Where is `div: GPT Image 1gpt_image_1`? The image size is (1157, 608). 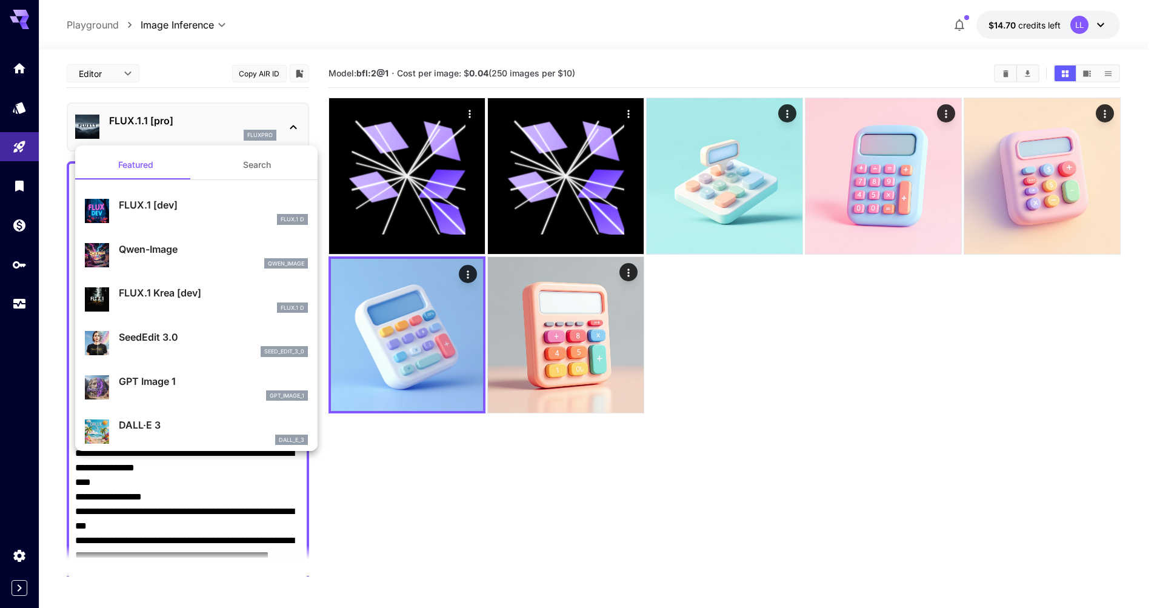 div: GPT Image 1gpt_image_1 is located at coordinates (196, 387).